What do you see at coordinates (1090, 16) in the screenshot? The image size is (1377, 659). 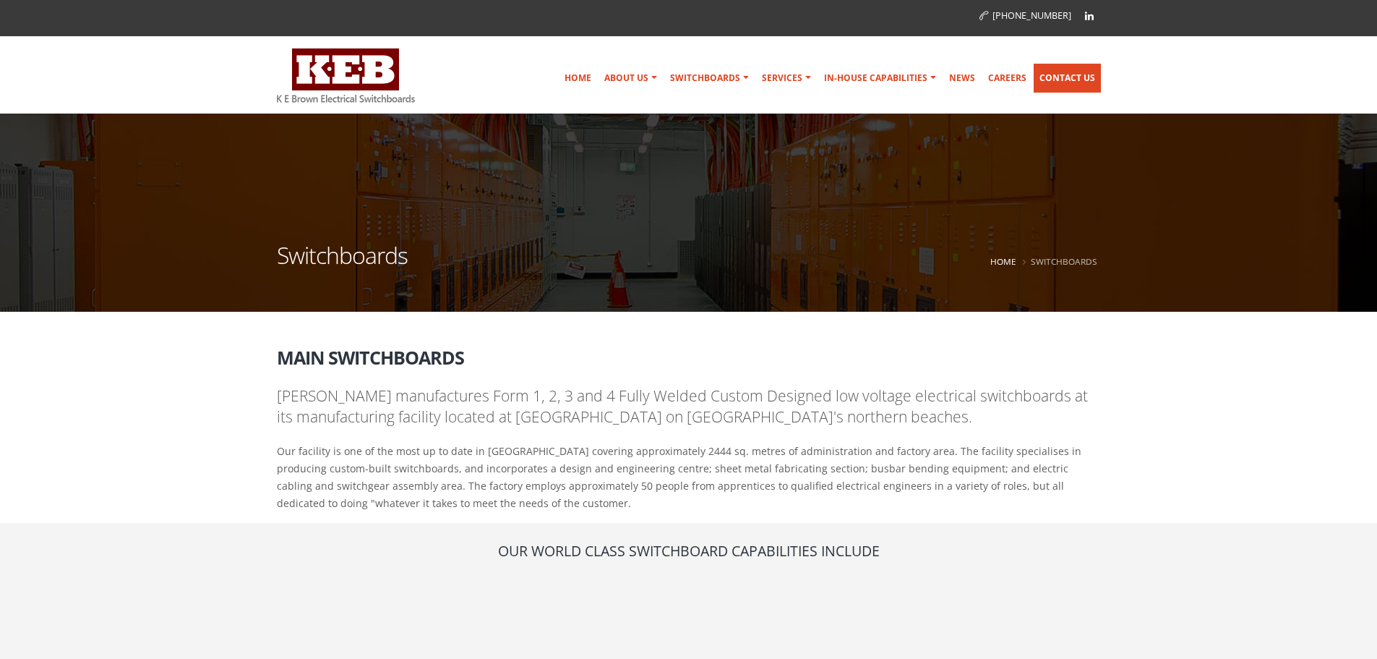 I see `a: Linkedin` at bounding box center [1090, 16].